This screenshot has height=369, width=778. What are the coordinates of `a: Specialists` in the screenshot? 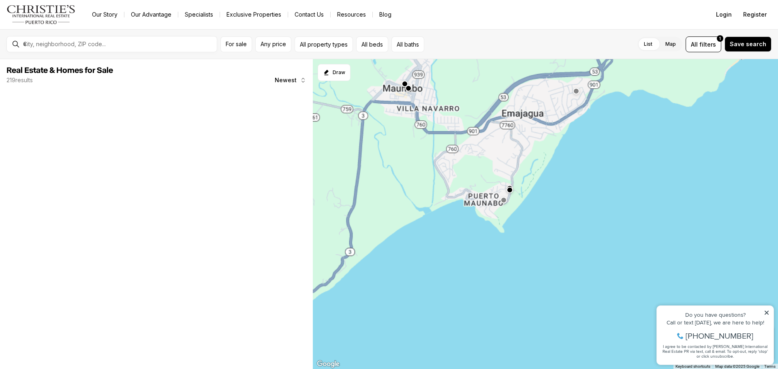 It's located at (199, 15).